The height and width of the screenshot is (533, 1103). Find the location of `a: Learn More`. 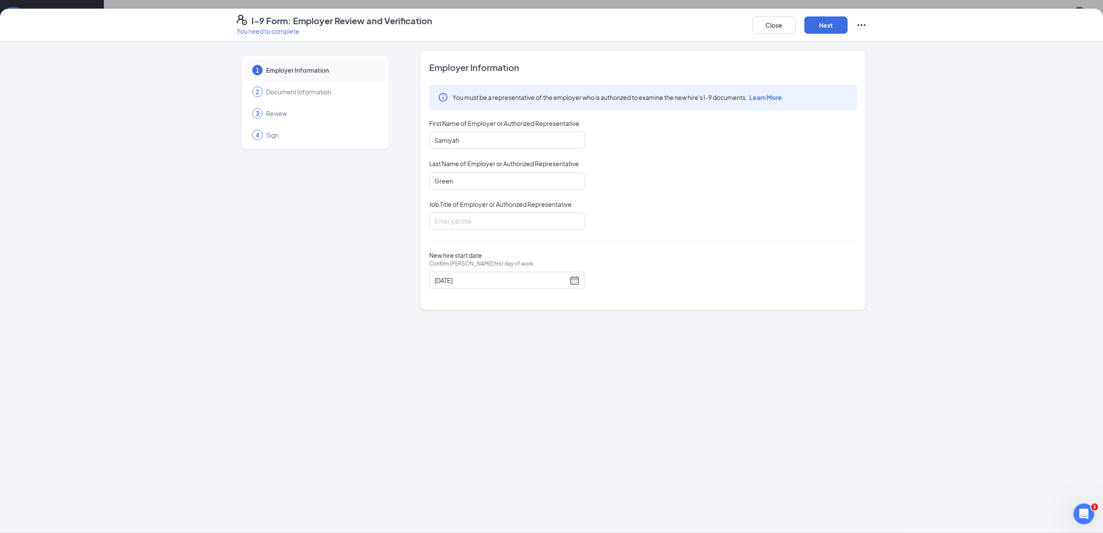

a: Learn More is located at coordinates (765, 97).